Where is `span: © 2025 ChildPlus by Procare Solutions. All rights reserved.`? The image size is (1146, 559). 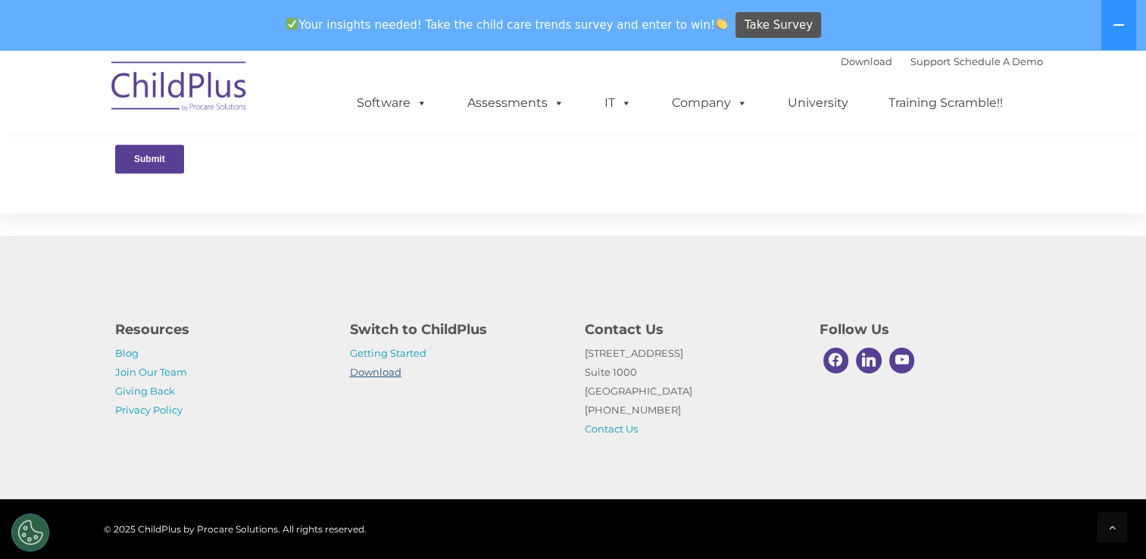 span: © 2025 ChildPlus by Procare Solutions. All rights reserved. is located at coordinates (235, 529).